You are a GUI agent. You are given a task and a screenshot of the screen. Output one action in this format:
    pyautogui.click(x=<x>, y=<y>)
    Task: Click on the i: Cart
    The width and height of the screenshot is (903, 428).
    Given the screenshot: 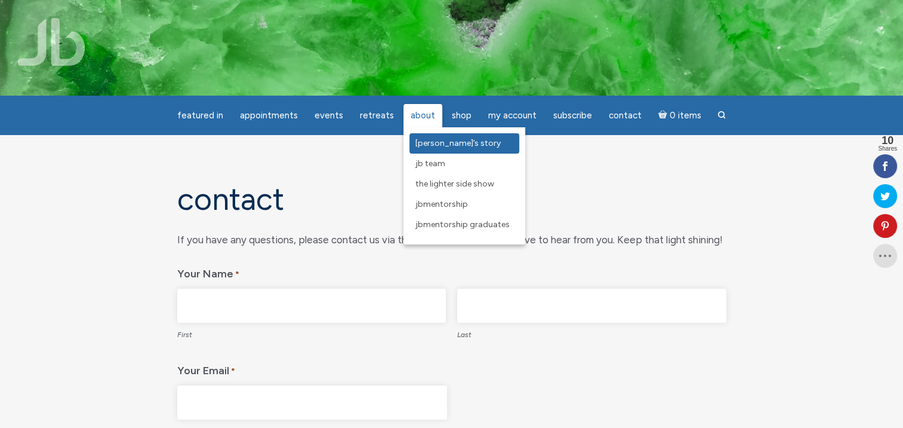 What is the action you would take?
    pyautogui.click(x=664, y=115)
    